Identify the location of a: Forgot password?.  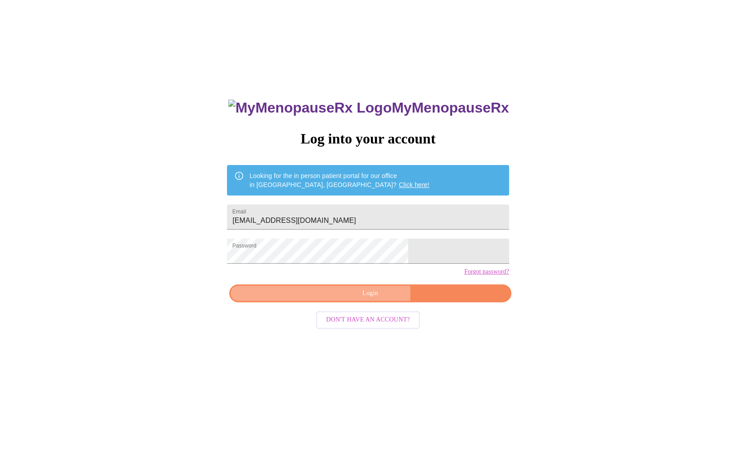
(487, 272).